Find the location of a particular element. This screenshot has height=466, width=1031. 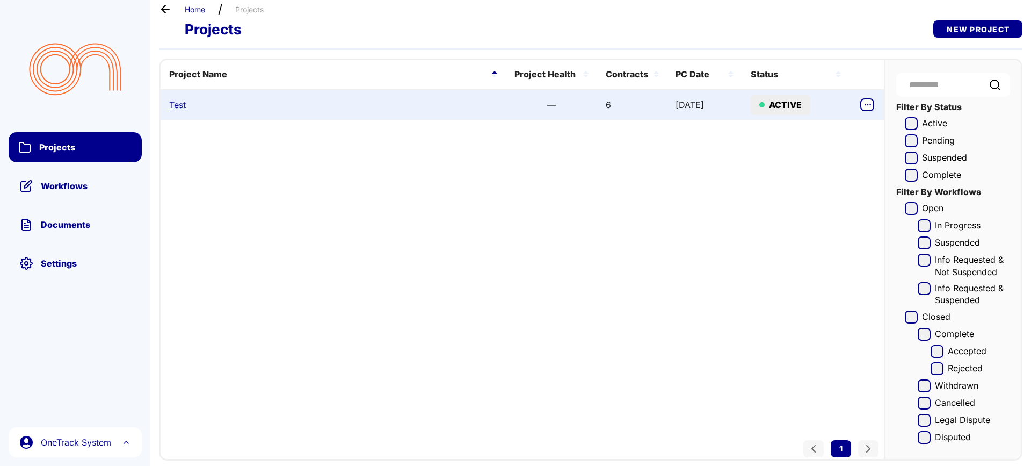

label: Rejected is located at coordinates (966, 368).